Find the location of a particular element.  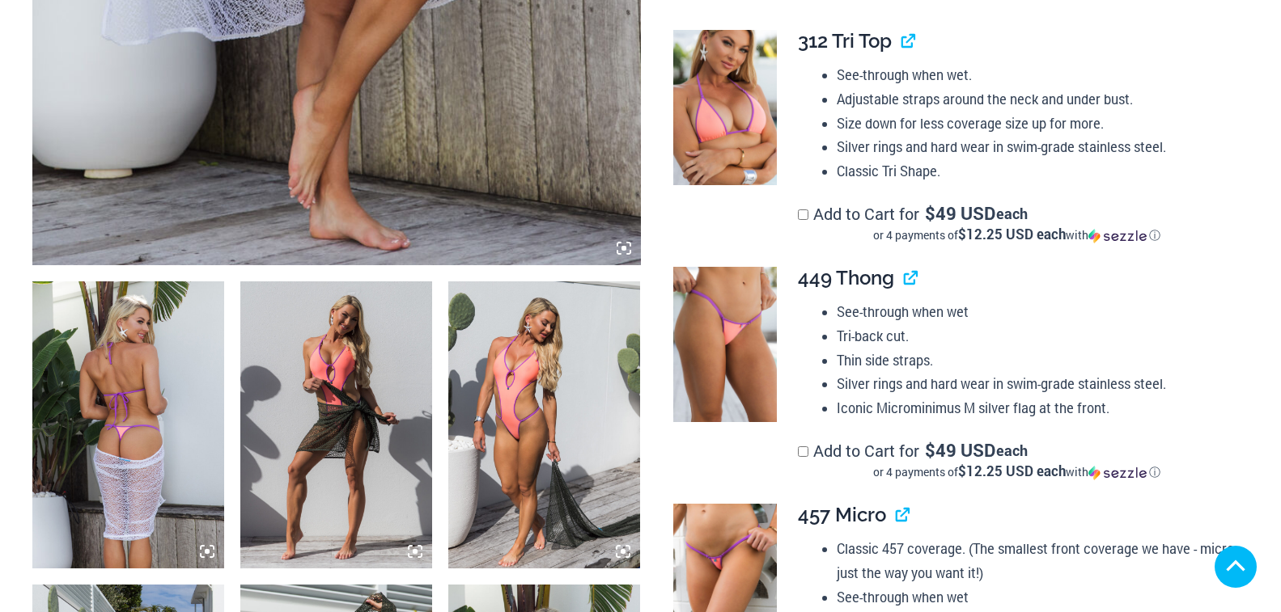

li: See-through when wet. is located at coordinates (1035, 75).